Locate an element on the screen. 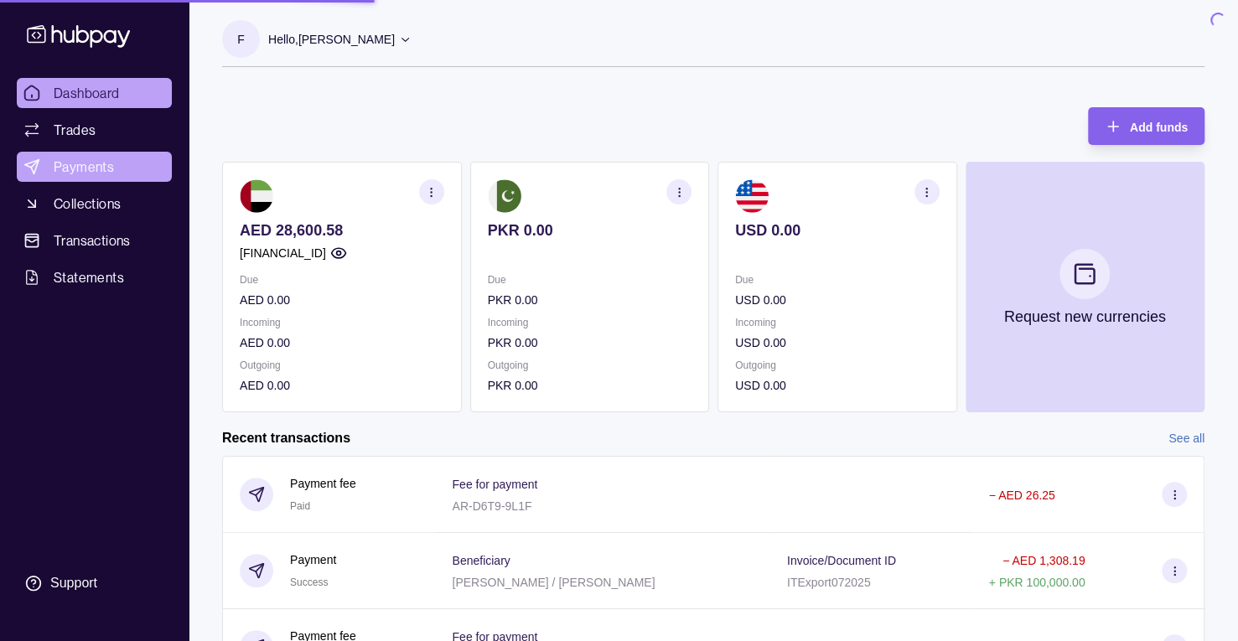 The image size is (1238, 641). p: − AED 1,308.19 is located at coordinates (1044, 561).